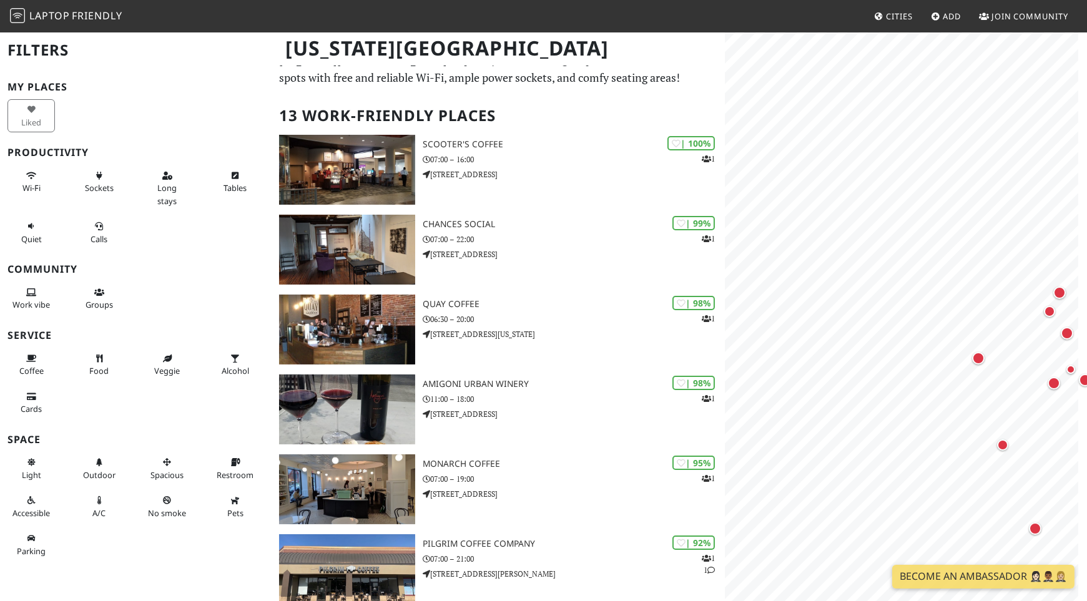 This screenshot has width=1087, height=601. I want to click on span: Natural light, so click(31, 475).